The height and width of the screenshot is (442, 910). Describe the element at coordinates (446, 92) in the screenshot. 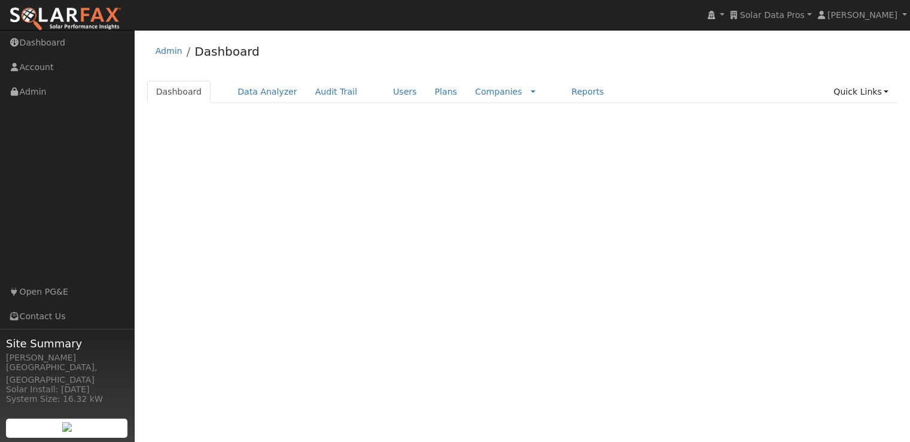

I see `a: Plans` at that location.